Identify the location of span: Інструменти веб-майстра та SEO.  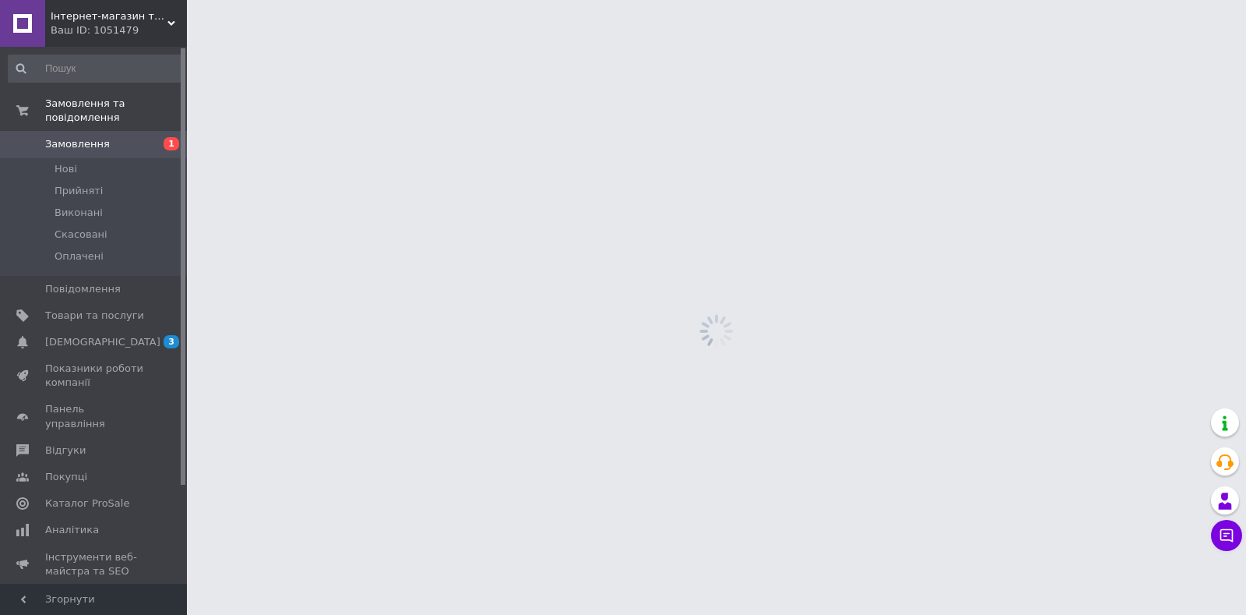
(94, 564).